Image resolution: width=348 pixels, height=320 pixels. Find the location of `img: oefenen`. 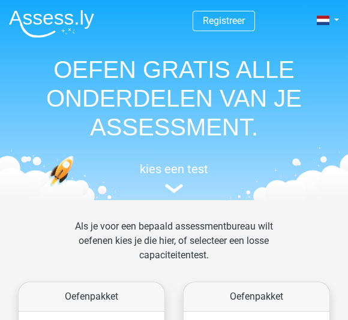

img: oefenen is located at coordinates (75, 188).